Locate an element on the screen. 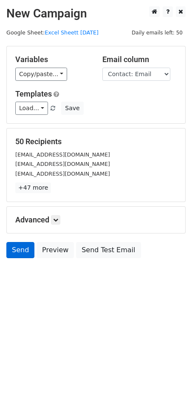 The width and height of the screenshot is (192, 410). a: Send Test Email is located at coordinates (108, 250).